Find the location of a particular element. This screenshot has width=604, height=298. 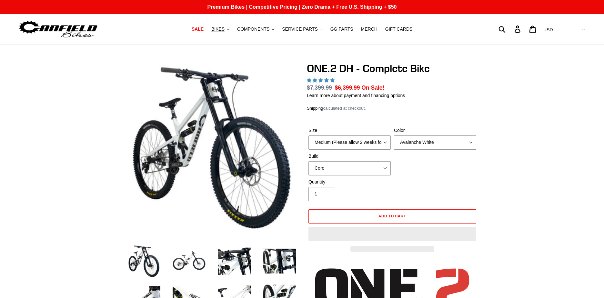

label: Size is located at coordinates (349, 130).